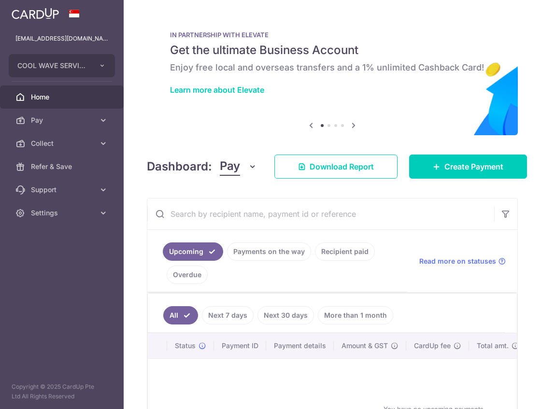  What do you see at coordinates (321, 214) in the screenshot?
I see `input: Search by recipient name, payment id or reference` at bounding box center [321, 214].